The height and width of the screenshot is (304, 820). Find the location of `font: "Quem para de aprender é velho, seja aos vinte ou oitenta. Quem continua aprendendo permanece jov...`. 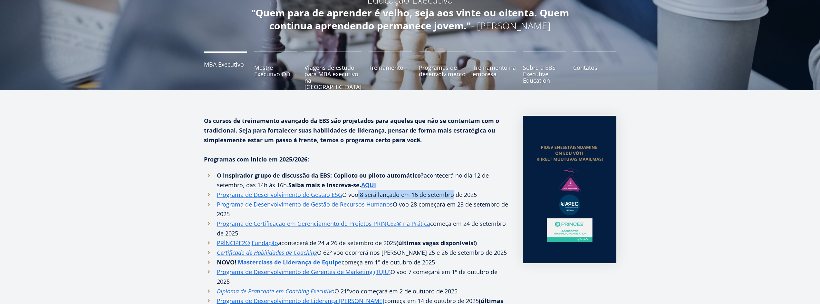

font: "Quem para de aprender é velho, seja aos vinte ou oitenta. Quem continua aprendendo permanece jov... is located at coordinates (410, 19).